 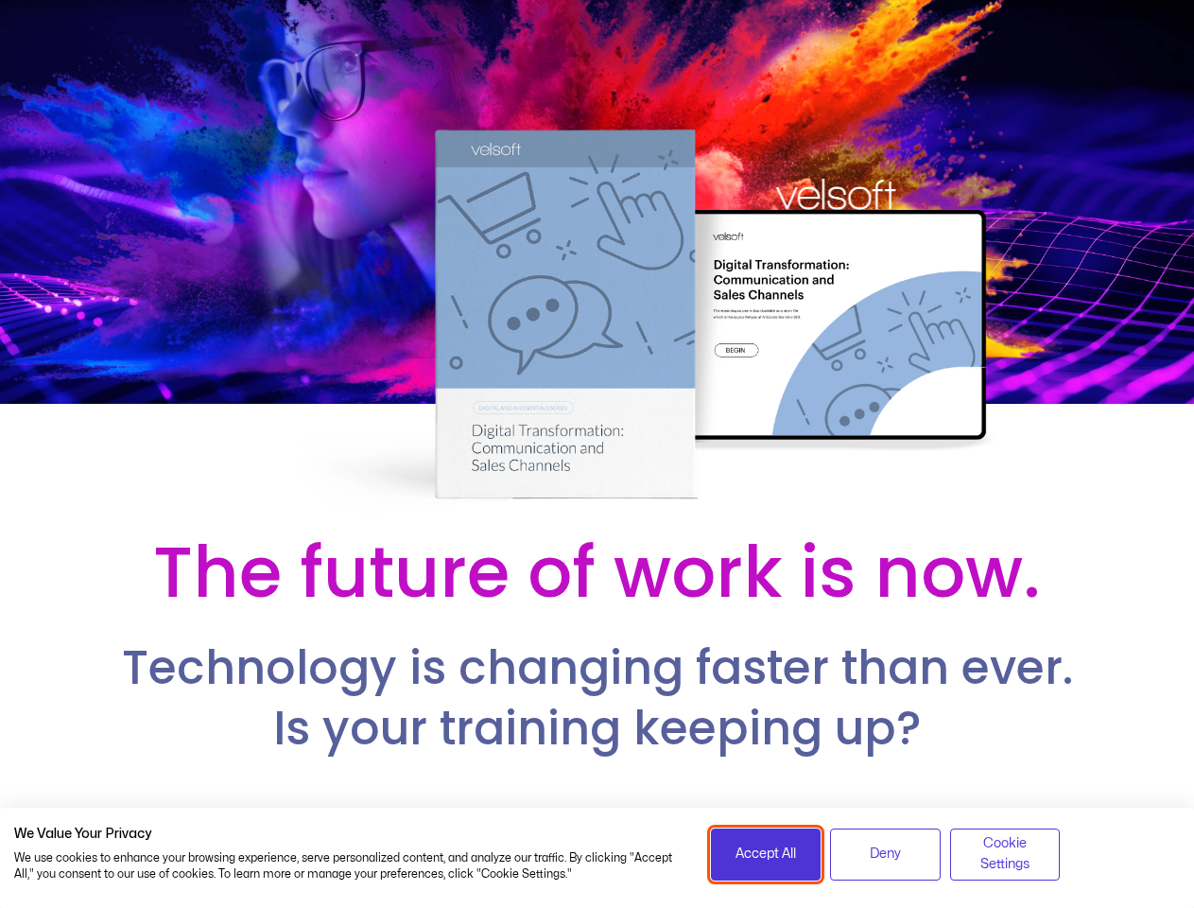 I want to click on h2: The future of work is now., so click(x=597, y=572).